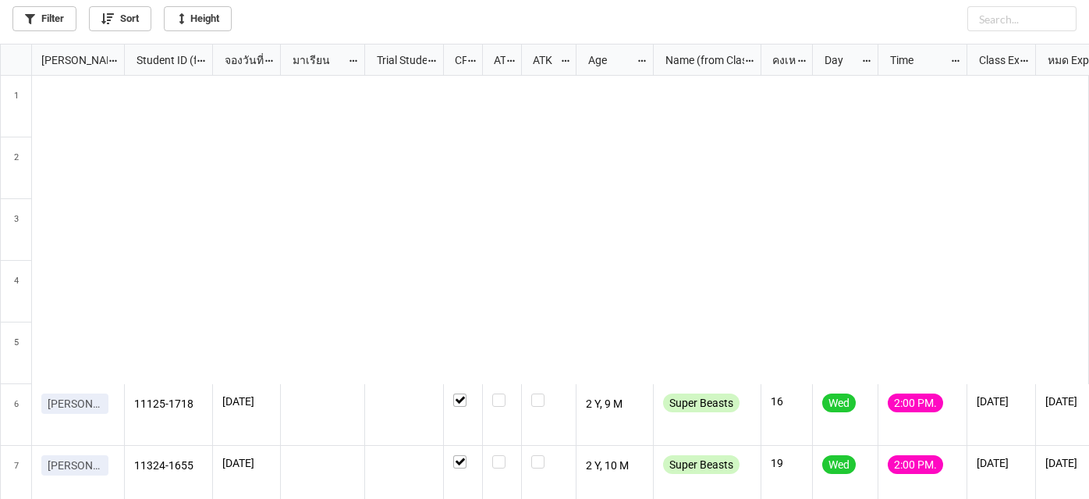 This screenshot has height=499, width=1089. Describe the element at coordinates (16, 168) in the screenshot. I see `span: 2` at that location.